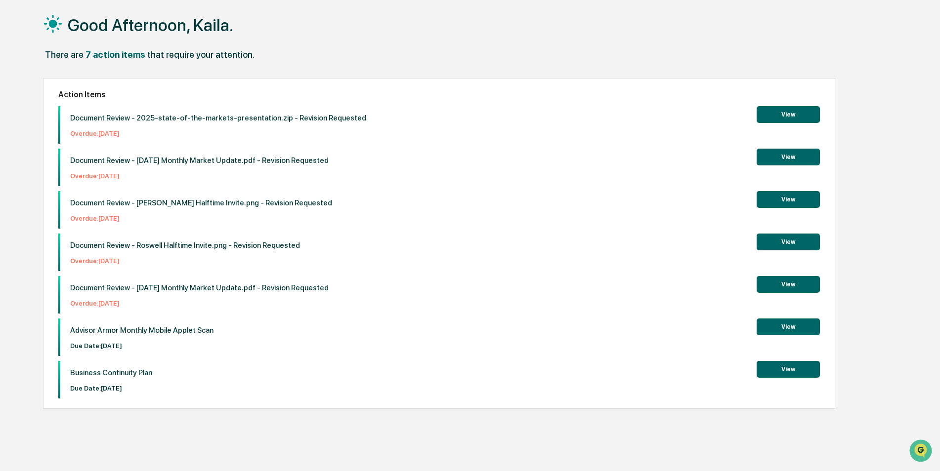 This screenshot has height=471, width=940. What do you see at coordinates (142, 331) in the screenshot?
I see `p: Advisor Armor Monthly Mobile Applet Scan` at bounding box center [142, 331].